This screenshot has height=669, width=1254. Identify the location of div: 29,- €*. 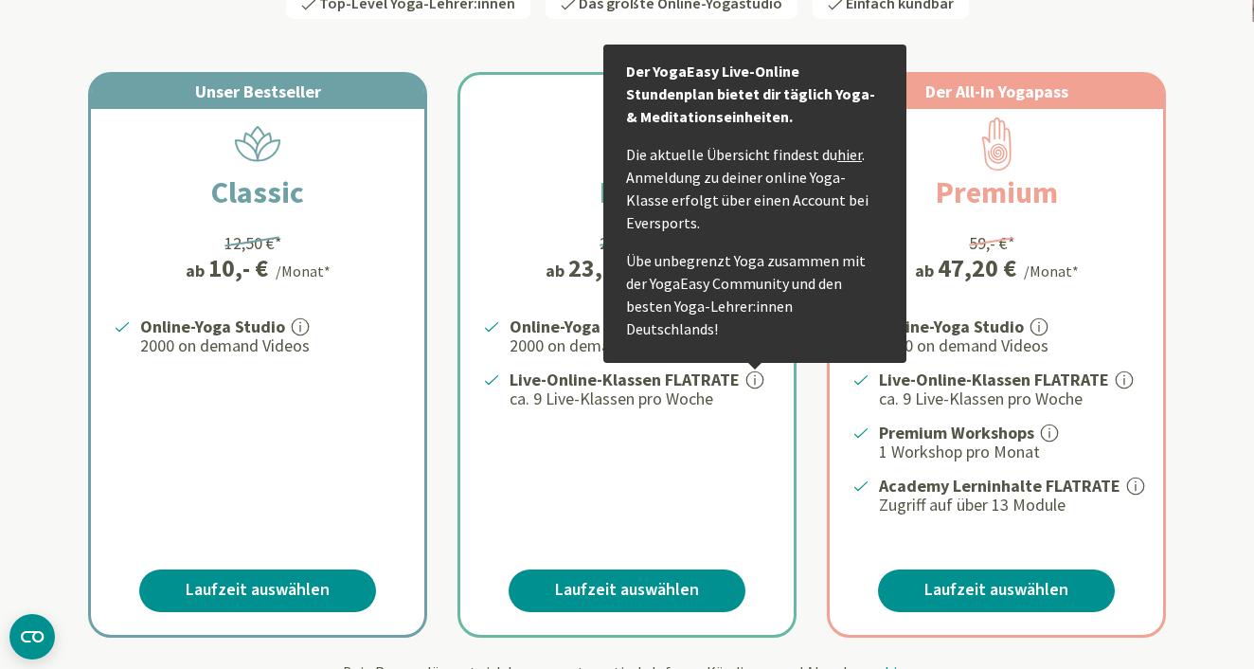
(622, 242).